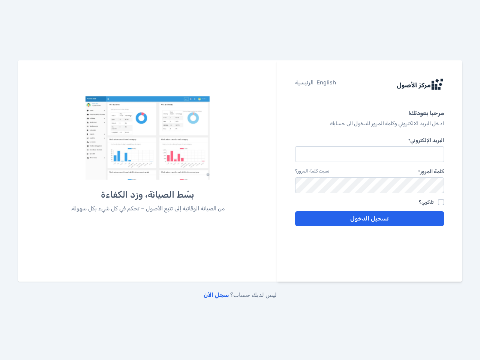 Image resolution: width=480 pixels, height=360 pixels. What do you see at coordinates (426, 202) in the screenshot?
I see `label: تذكرني؟` at bounding box center [426, 202].